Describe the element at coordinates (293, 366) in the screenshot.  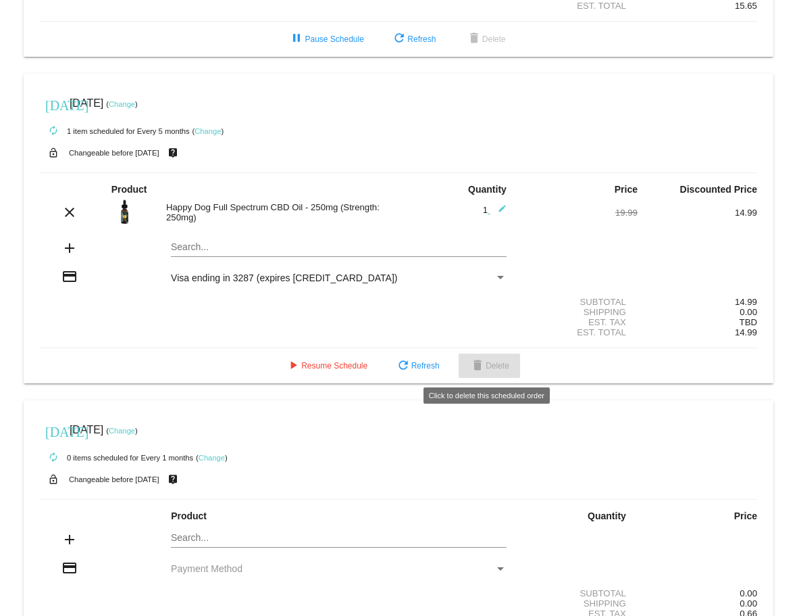
I see `mat-icon: play_arrow` at that location.